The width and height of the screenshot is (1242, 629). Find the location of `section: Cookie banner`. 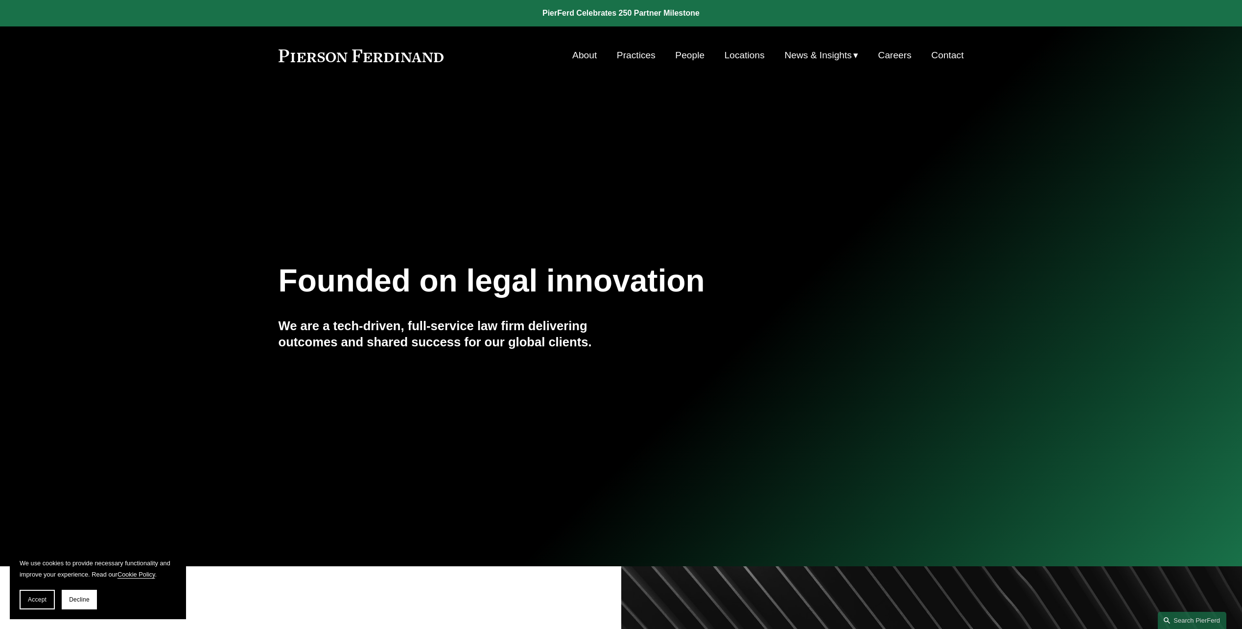

section: Cookie banner is located at coordinates (98, 583).